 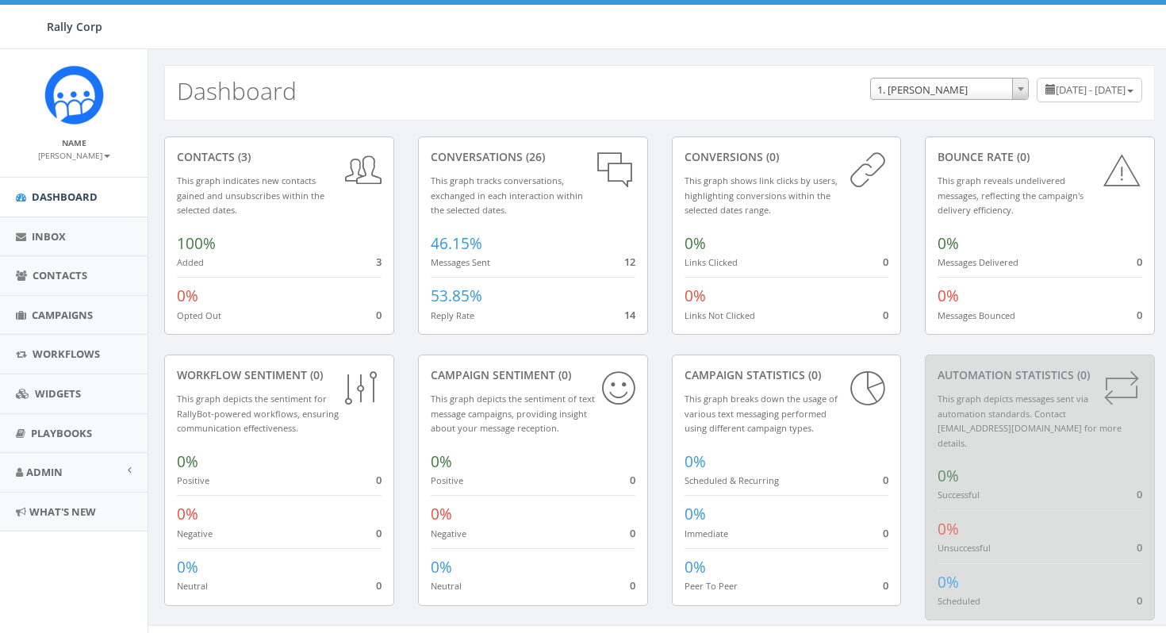 I want to click on span: (3), so click(x=243, y=156).